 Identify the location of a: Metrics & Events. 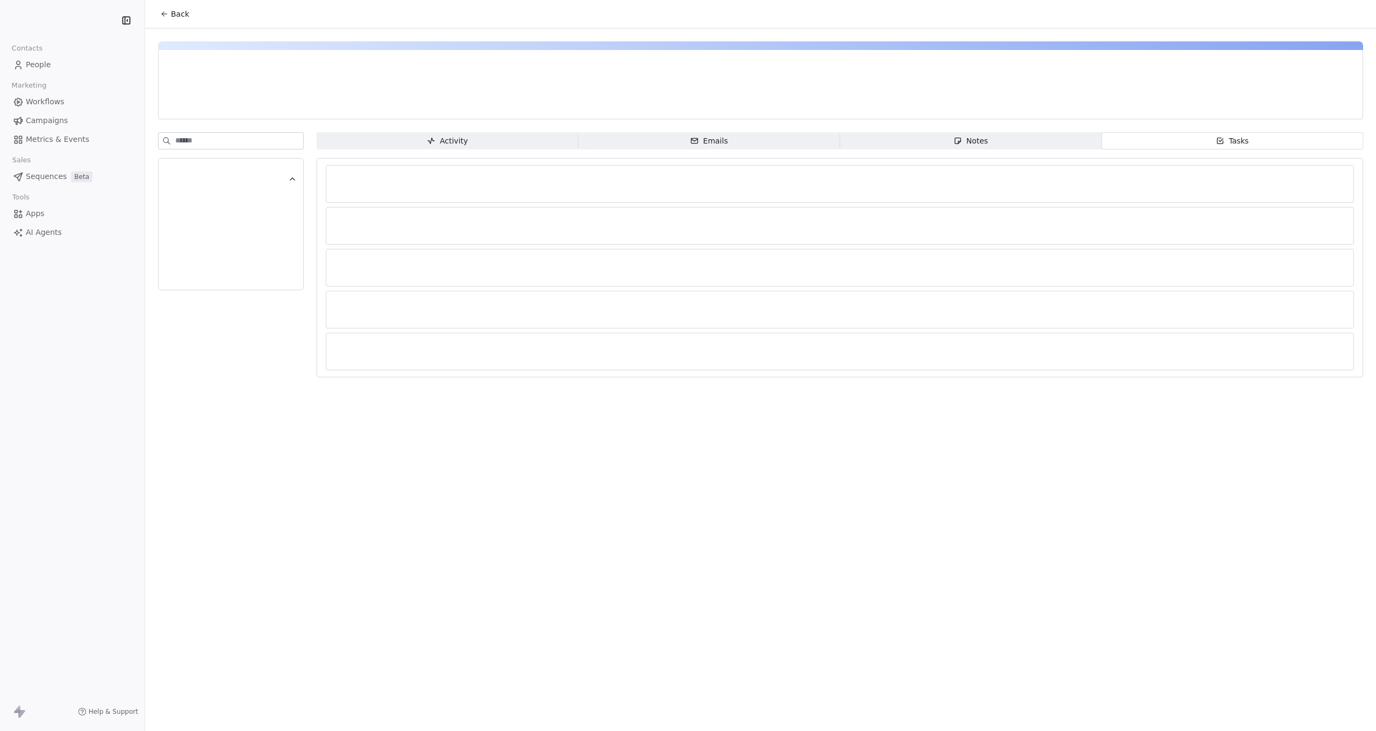
(72, 139).